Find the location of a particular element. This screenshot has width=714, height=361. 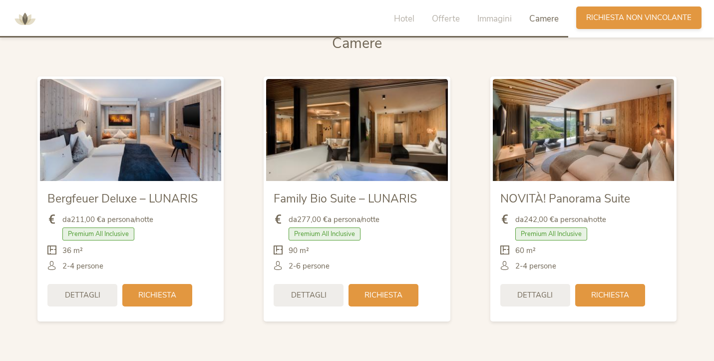

span: Family Bio Suite – LUNARIS is located at coordinates (345, 198).